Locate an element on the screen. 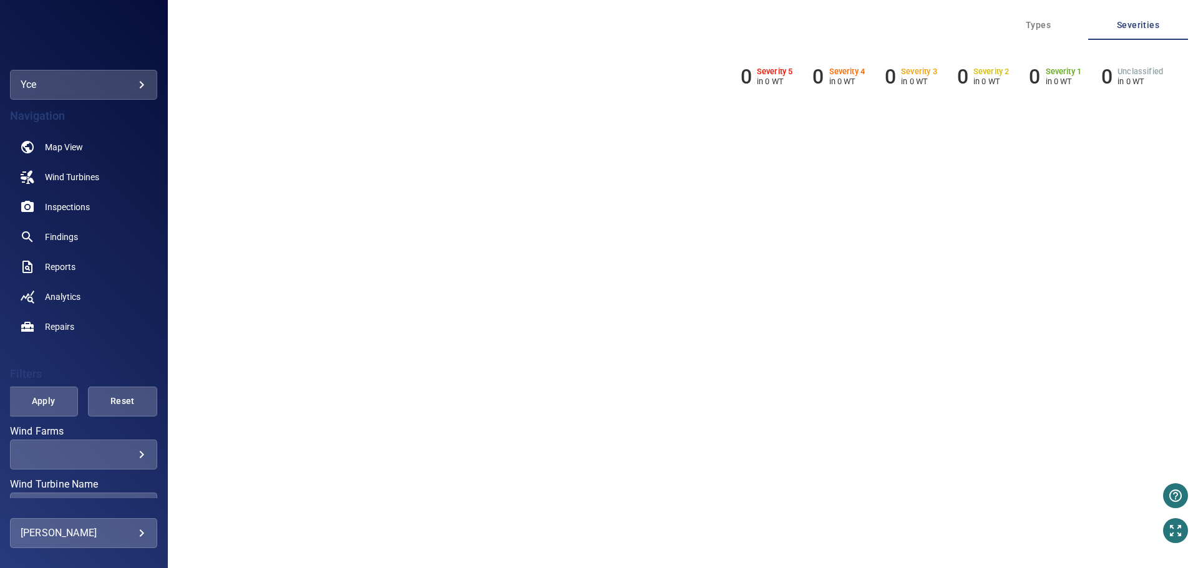 The image size is (1198, 568). h6: Severity 1 is located at coordinates (1064, 72).